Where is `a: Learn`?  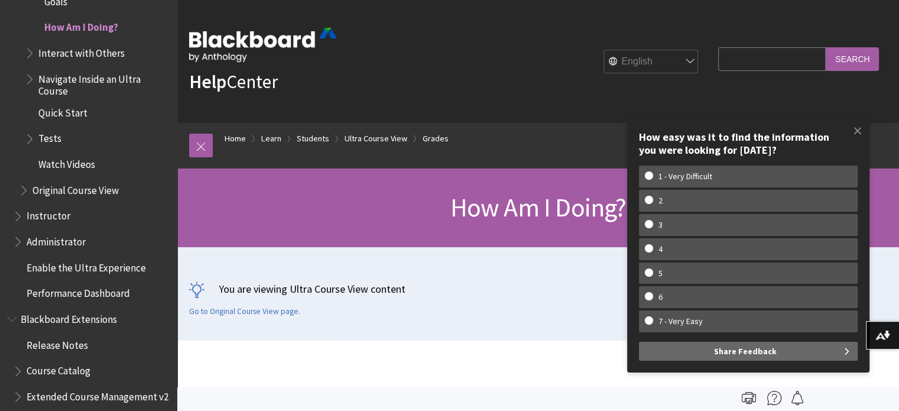 a: Learn is located at coordinates (271, 138).